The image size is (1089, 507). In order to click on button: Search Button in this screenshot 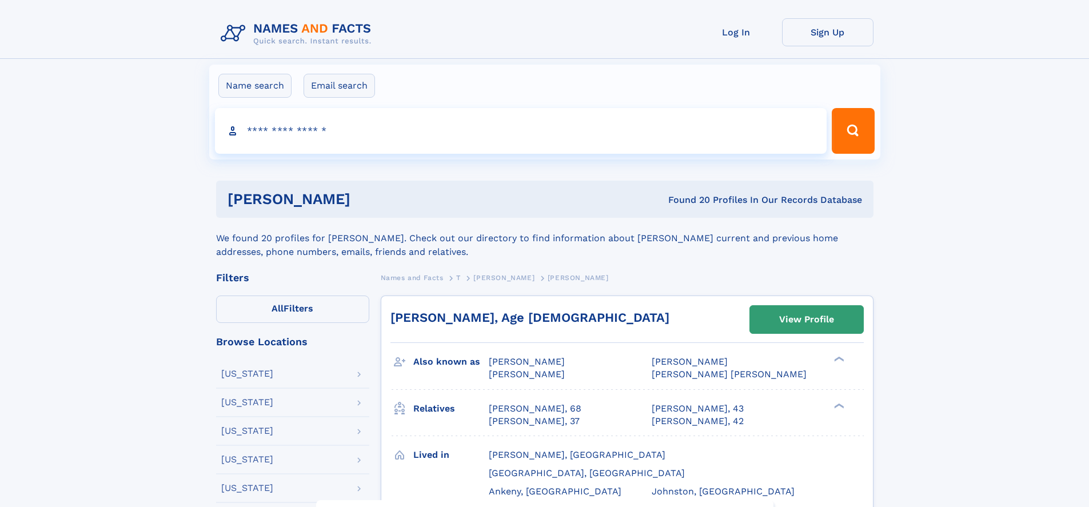, I will do `click(853, 131)`.